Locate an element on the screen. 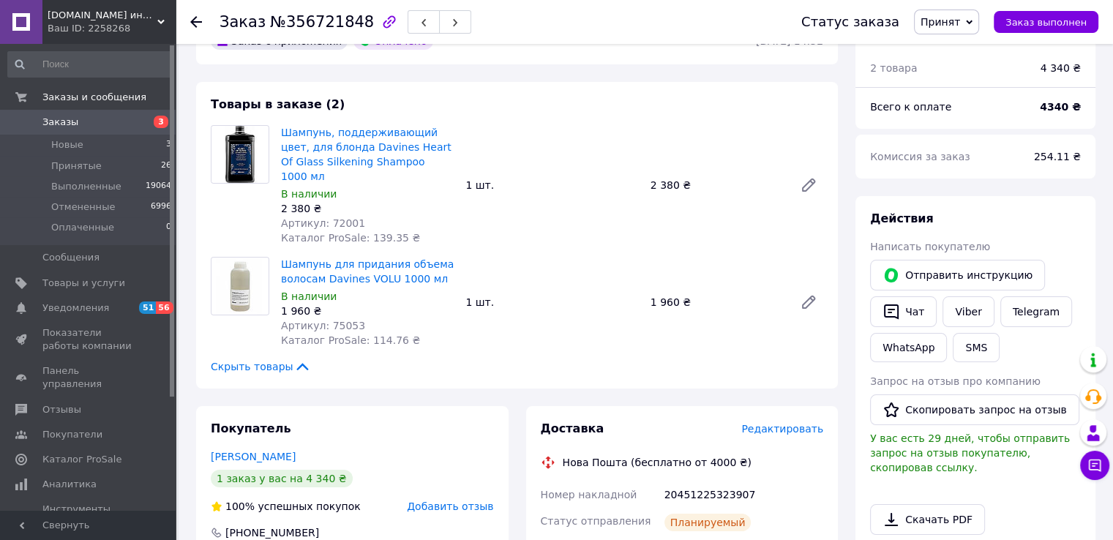 The height and width of the screenshot is (540, 1113). span: Инструменты вебмастера и SEO is located at coordinates (89, 516).